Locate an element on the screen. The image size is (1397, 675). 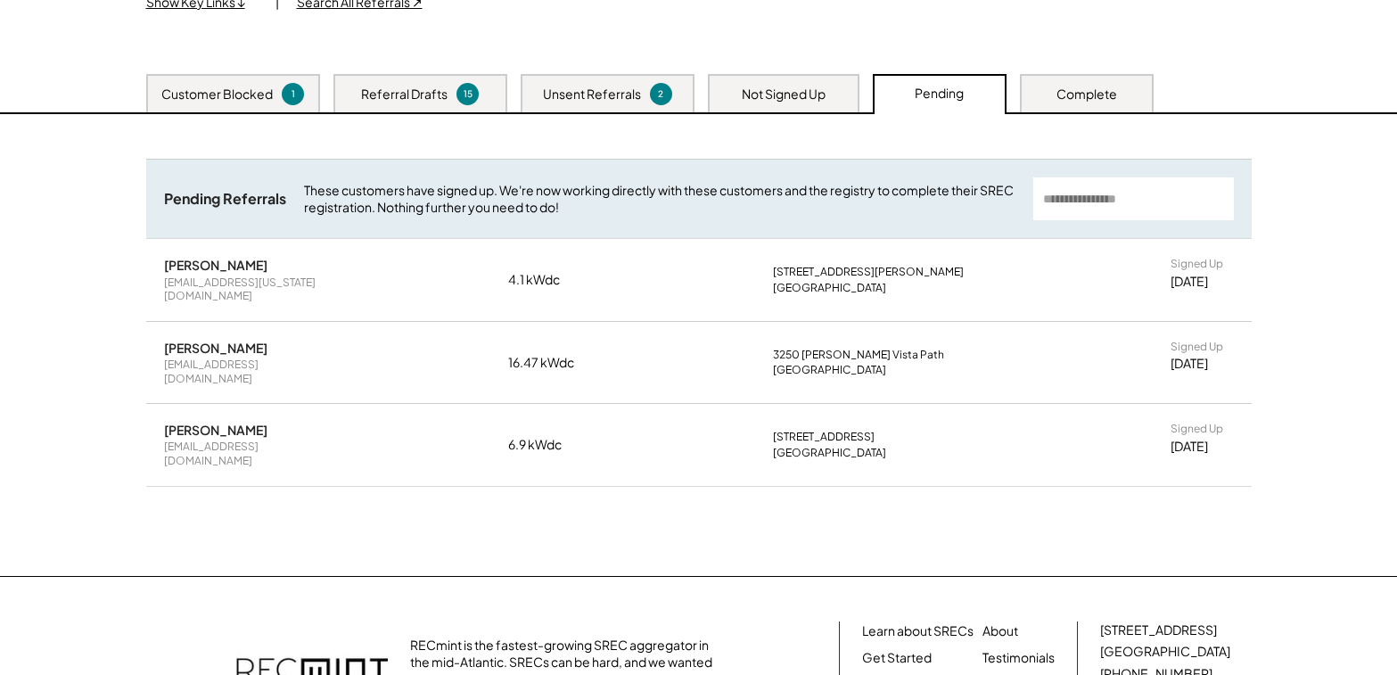
div: 16.47 kWdc is located at coordinates (553, 363).